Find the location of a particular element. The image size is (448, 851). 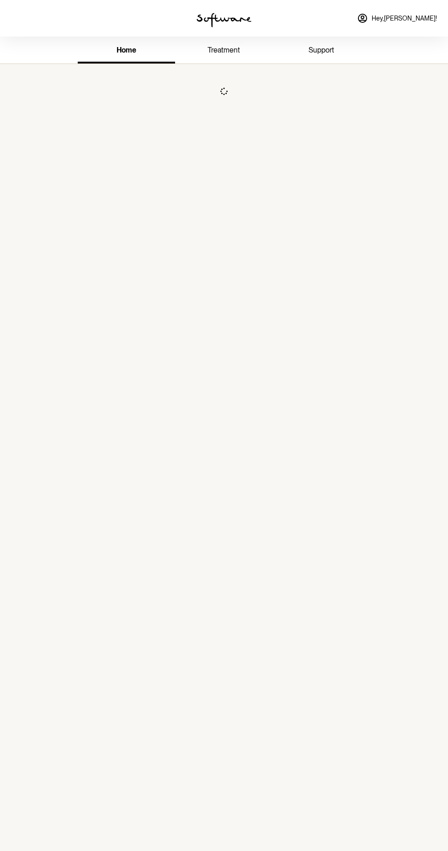

img: software logo is located at coordinates (224, 20).